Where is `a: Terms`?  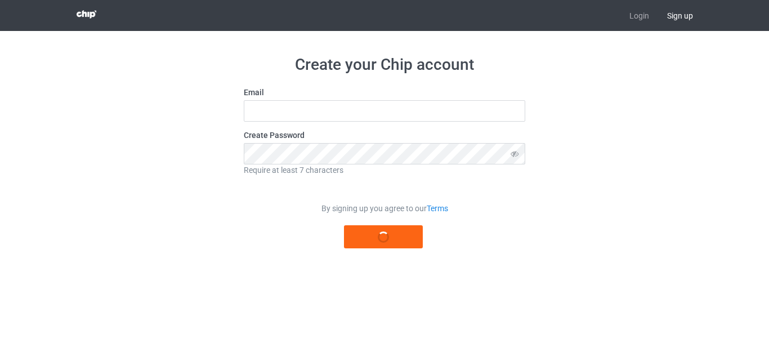
a: Terms is located at coordinates (437, 208).